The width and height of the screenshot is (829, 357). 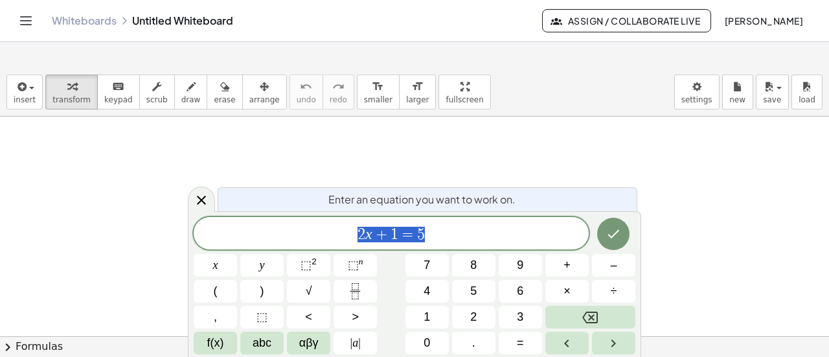 I want to click on a: Whiteboards, so click(x=84, y=21).